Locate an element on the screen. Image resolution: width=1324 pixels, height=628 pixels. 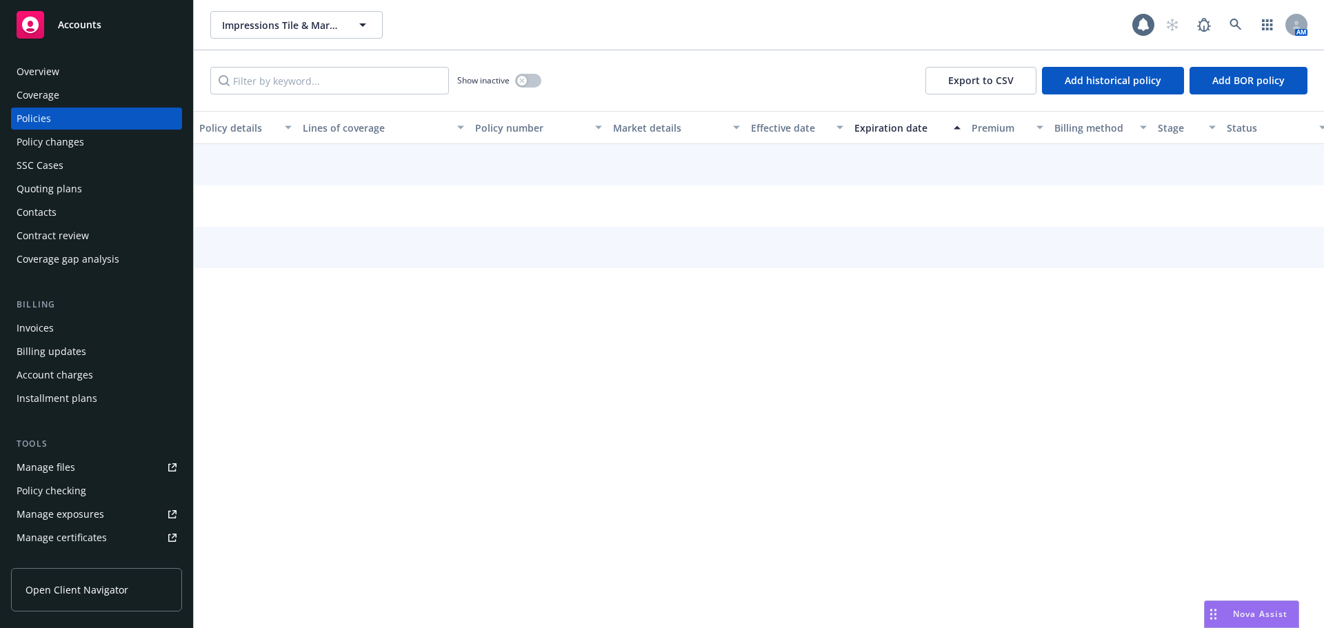
div: Coverage is located at coordinates (38, 95).